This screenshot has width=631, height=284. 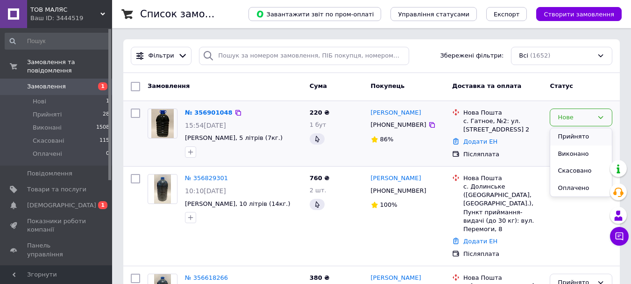 What do you see at coordinates (581, 136) in the screenshot?
I see `li: Прийнято` at bounding box center [581, 136].